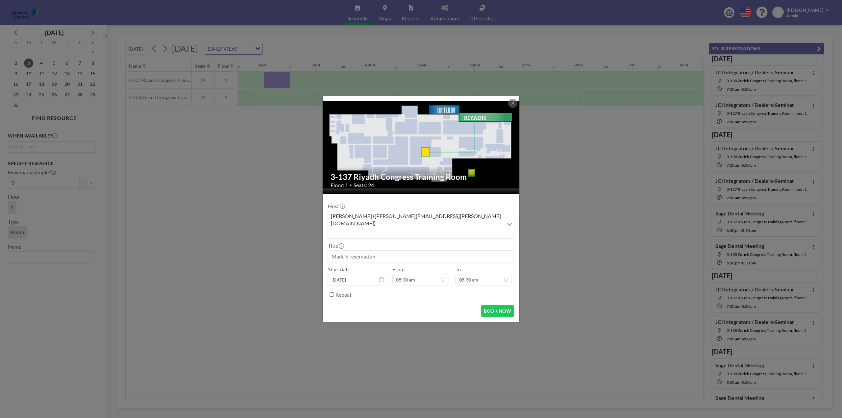 The height and width of the screenshot is (418, 842). I want to click on input: Search for option, so click(416, 233).